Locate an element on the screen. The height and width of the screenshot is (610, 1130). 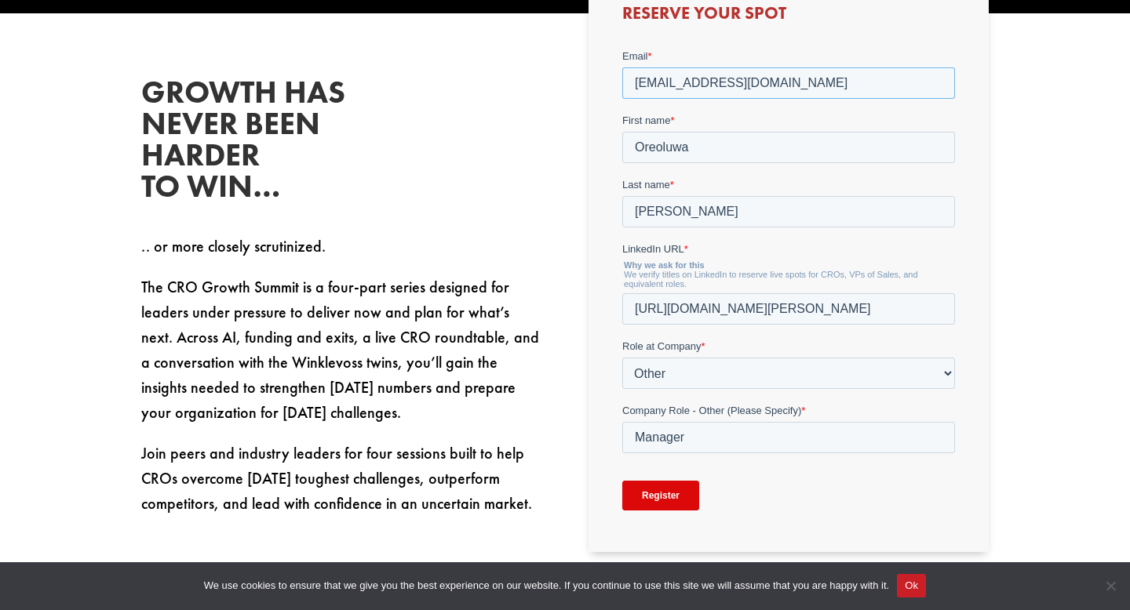
span: We use cookies to ensure that we give you the best experience on our website. If you continue to ... is located at coordinates (546, 586).